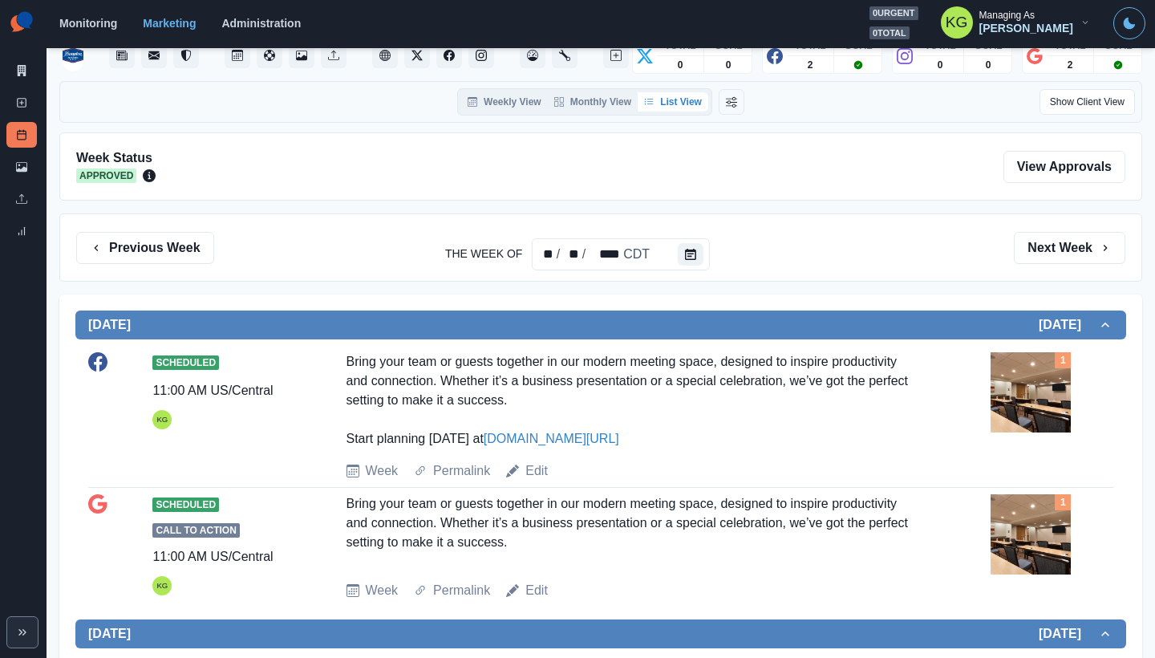 Image resolution: width=1155 pixels, height=658 pixels. What do you see at coordinates (22, 231) in the screenshot?
I see `a: Review Summary` at bounding box center [22, 231].